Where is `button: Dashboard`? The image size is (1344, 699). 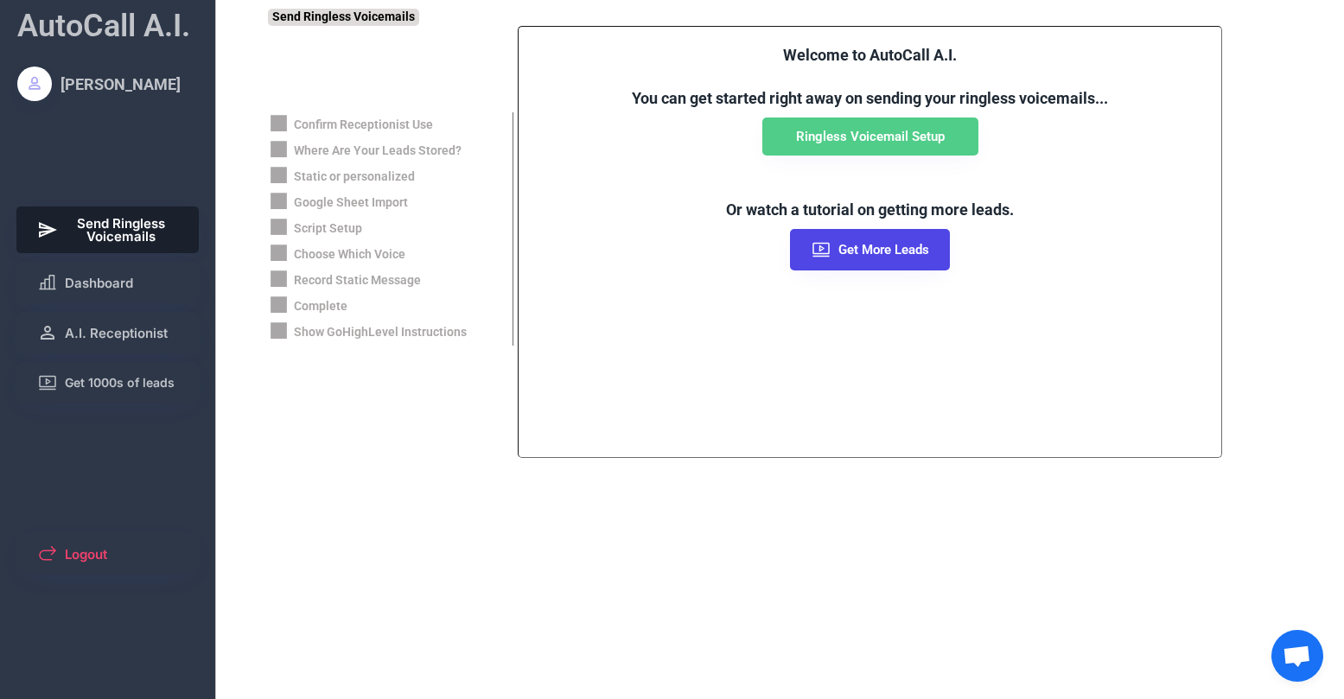
button: Dashboard is located at coordinates (108, 283).